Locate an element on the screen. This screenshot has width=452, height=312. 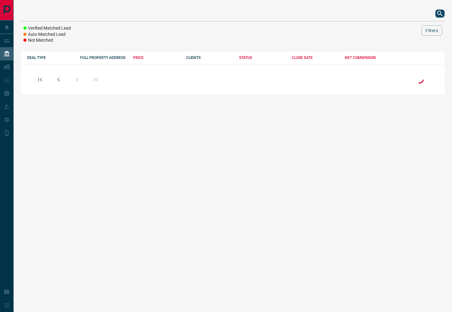
div: NET COMMISSION is located at coordinates (368, 58).